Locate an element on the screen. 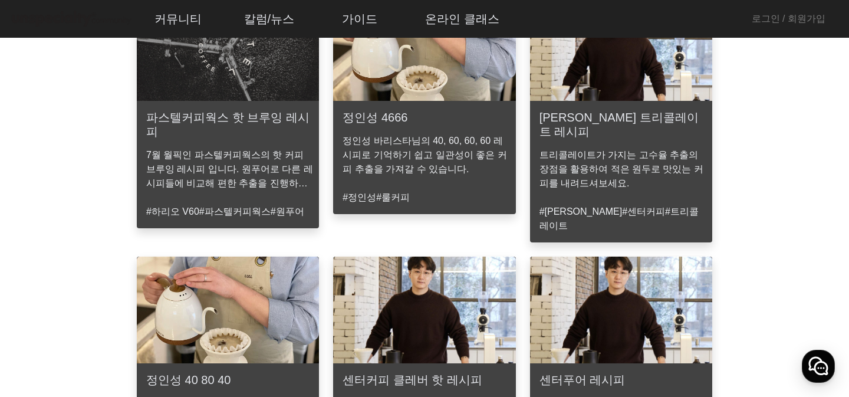  a: #파스텔커피웍스 is located at coordinates (235, 211).